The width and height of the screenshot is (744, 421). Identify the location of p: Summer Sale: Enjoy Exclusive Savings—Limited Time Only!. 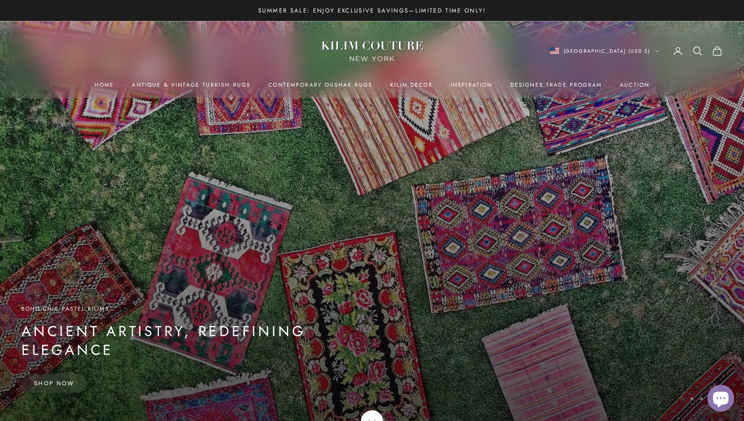
(372, 10).